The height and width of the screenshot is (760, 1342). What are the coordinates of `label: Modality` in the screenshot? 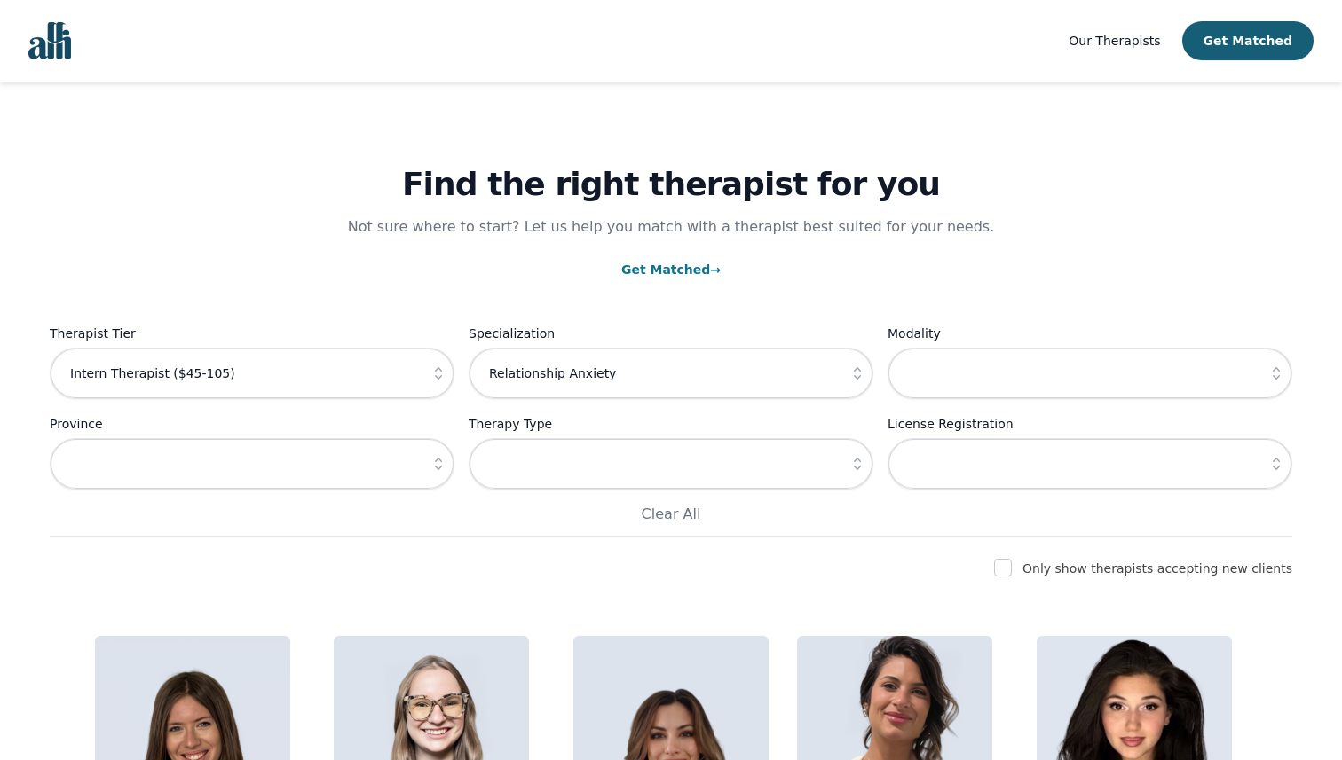 It's located at (1090, 334).